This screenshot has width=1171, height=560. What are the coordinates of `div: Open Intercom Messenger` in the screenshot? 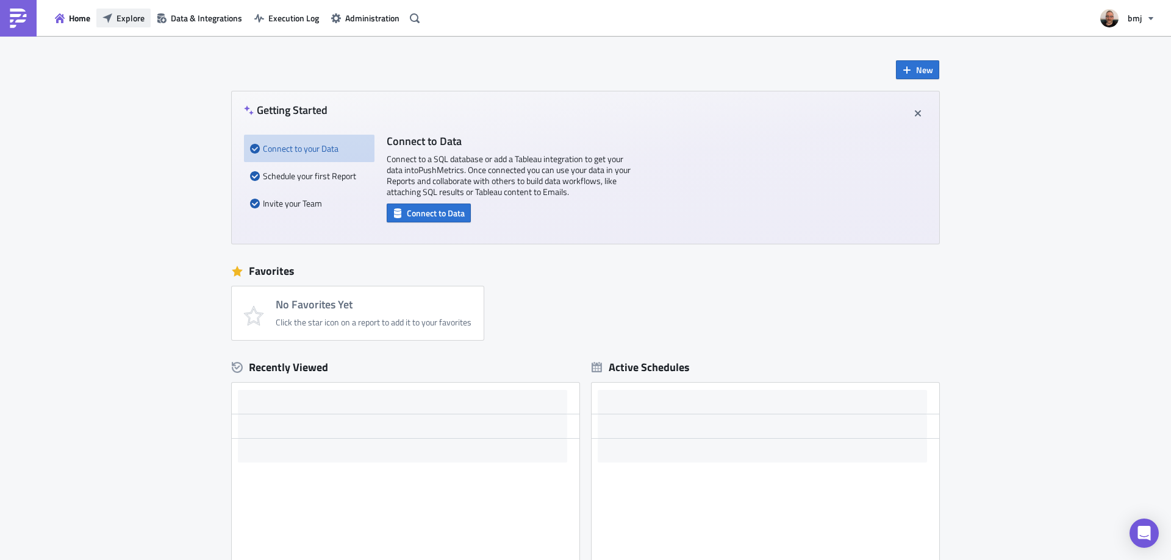 It's located at (1144, 534).